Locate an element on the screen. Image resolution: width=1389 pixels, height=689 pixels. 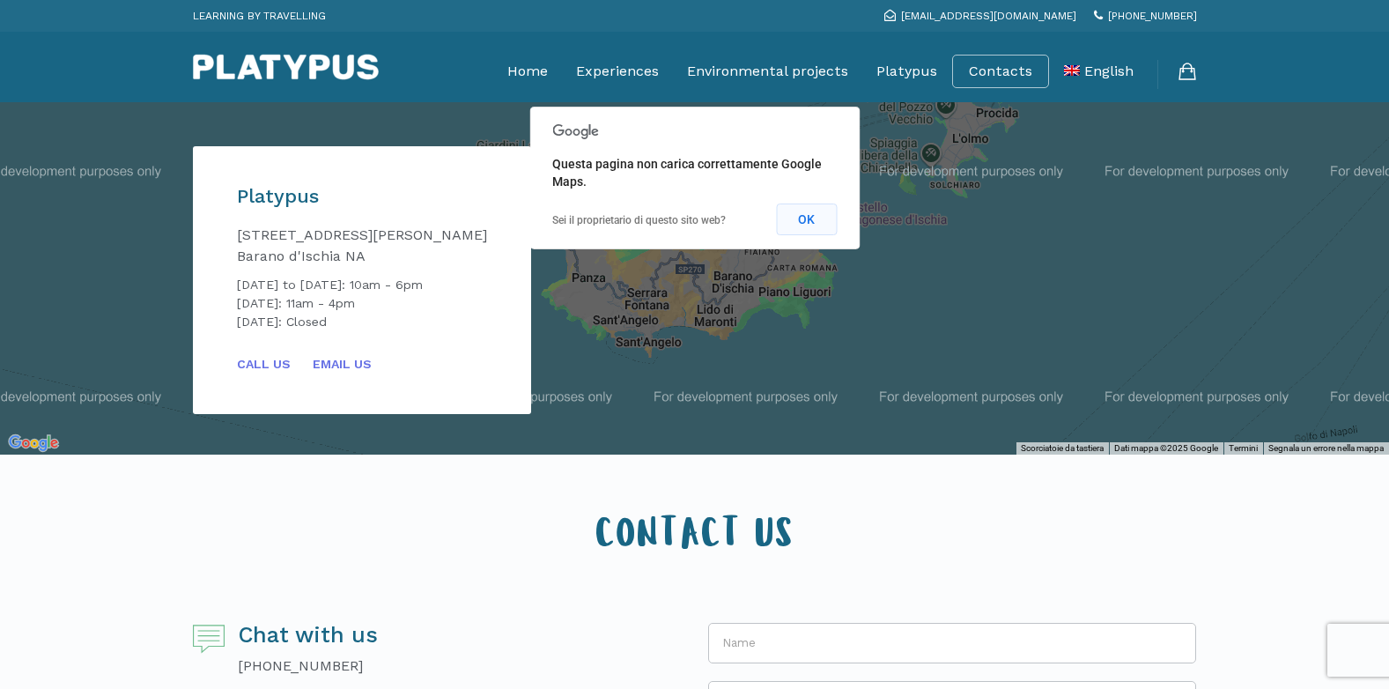
a: Contacts is located at coordinates (1001, 71).